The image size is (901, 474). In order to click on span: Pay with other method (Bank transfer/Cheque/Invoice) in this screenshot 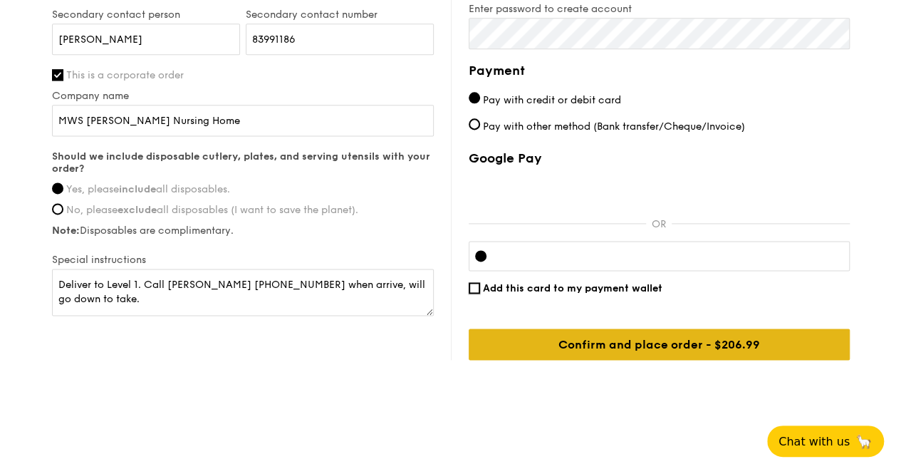, I will do `click(614, 125)`.